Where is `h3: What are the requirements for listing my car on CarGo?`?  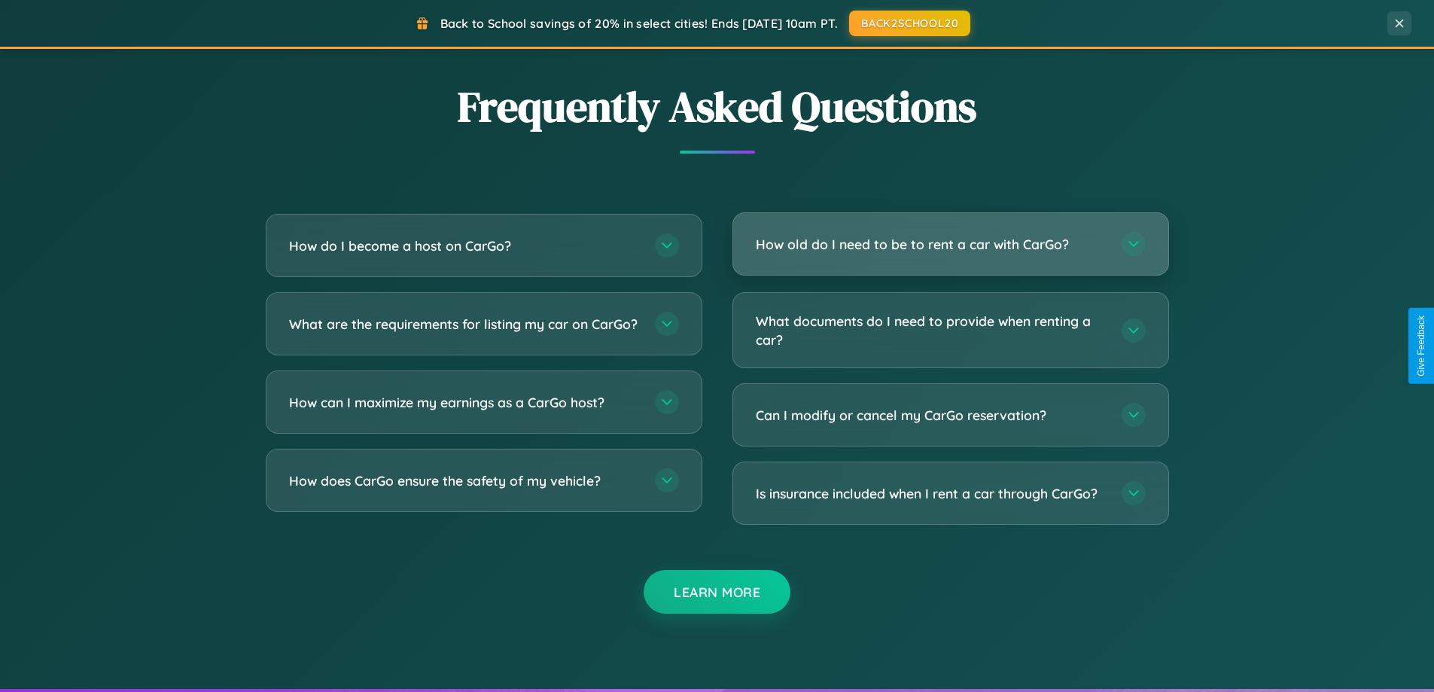 h3: What are the requirements for listing my car on CarGo? is located at coordinates (465, 324).